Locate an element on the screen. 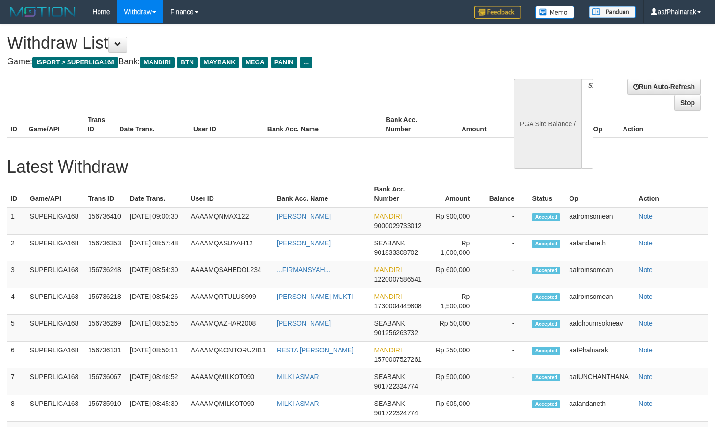  a: Run Auto-Refresh is located at coordinates (664, 87).